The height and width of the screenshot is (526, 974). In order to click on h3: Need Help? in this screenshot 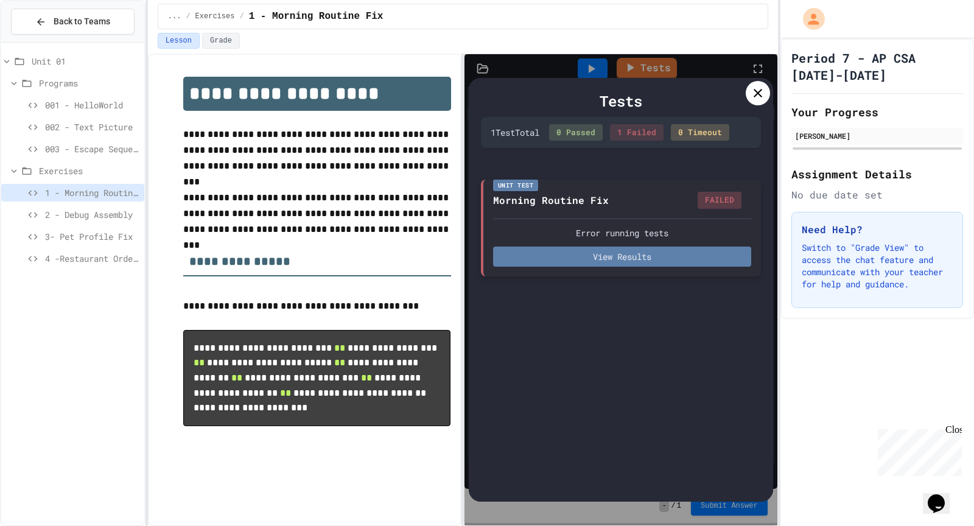, I will do `click(877, 229)`.